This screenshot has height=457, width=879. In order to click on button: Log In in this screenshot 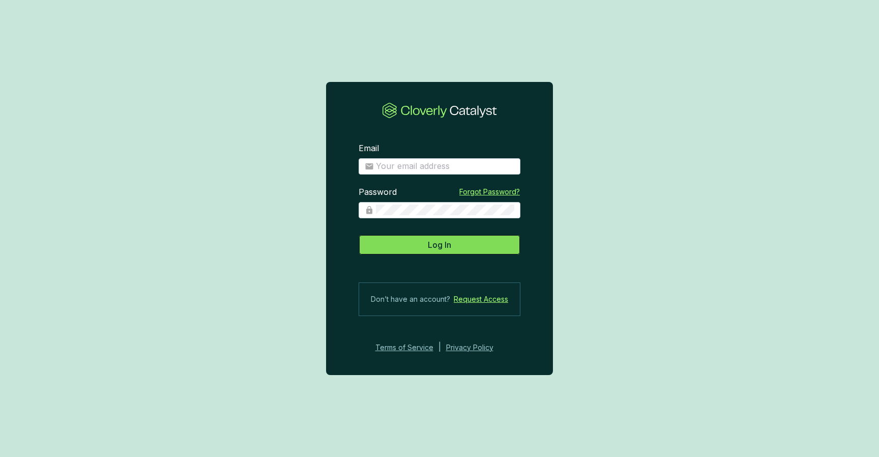, I will do `click(440, 245)`.